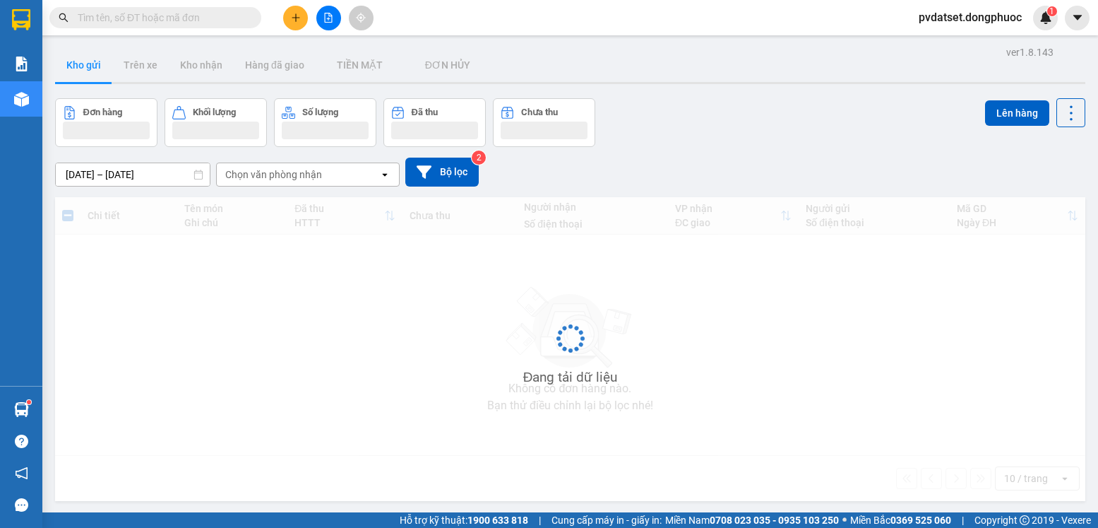 The image size is (1098, 528). Describe the element at coordinates (901, 520) in the screenshot. I see `span: Miền Bắc` at that location.